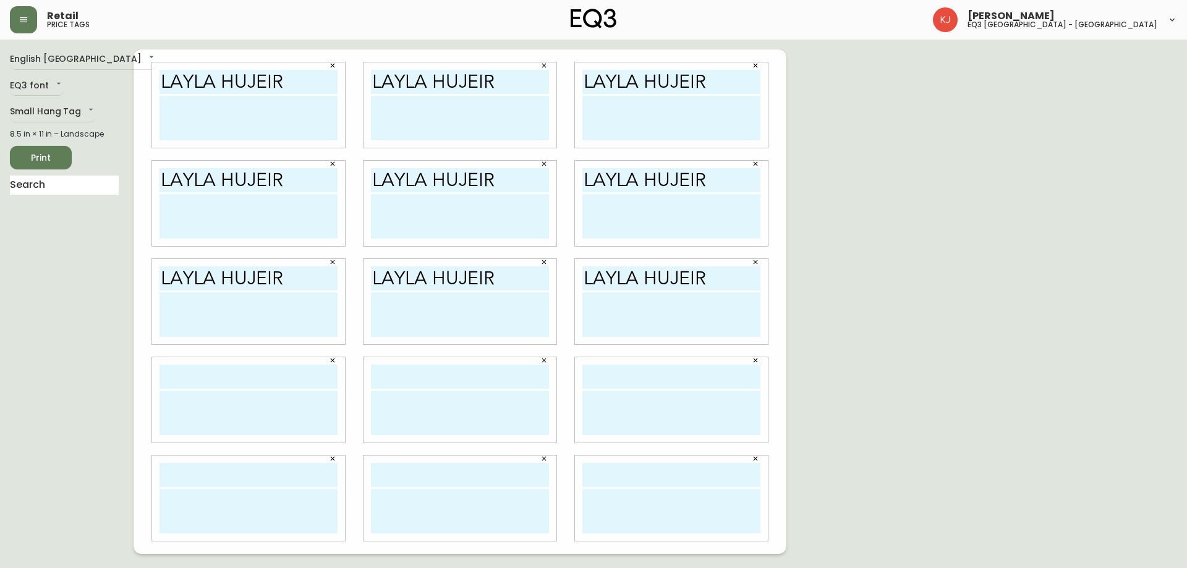  I want to click on div: EQ3 font, so click(36, 86).